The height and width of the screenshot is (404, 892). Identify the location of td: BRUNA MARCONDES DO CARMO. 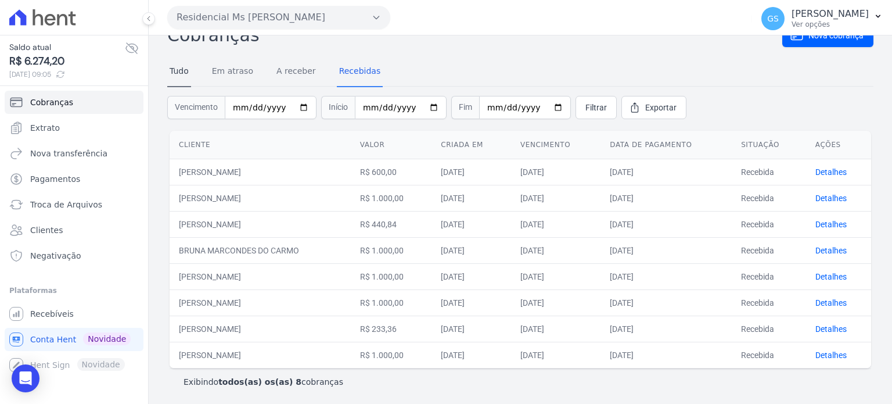
(260, 250).